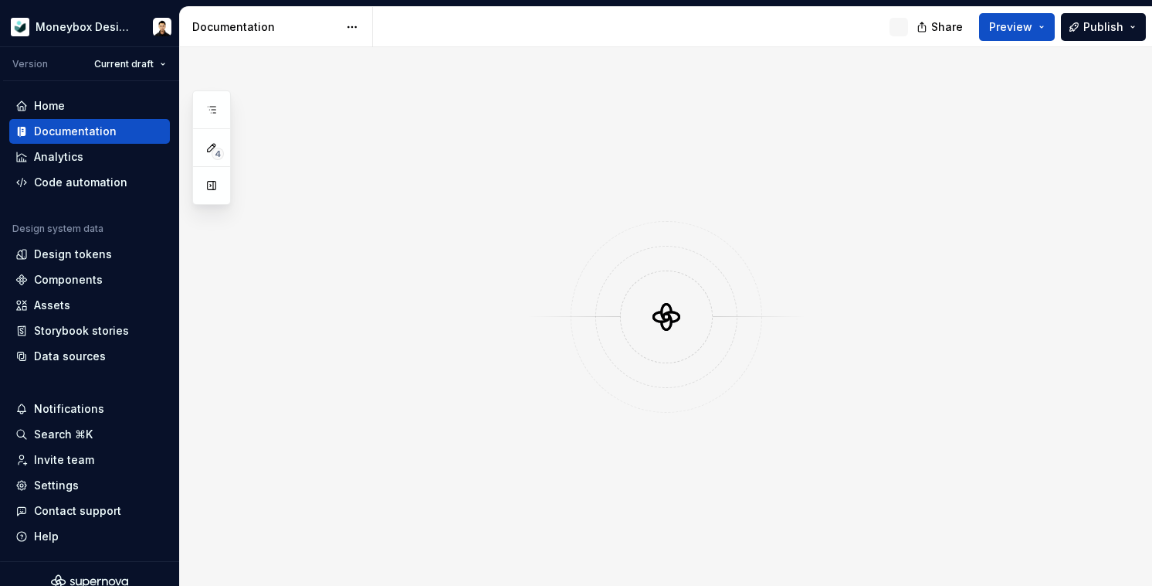 This screenshot has width=1152, height=586. Describe the element at coordinates (947, 27) in the screenshot. I see `span: Share` at that location.